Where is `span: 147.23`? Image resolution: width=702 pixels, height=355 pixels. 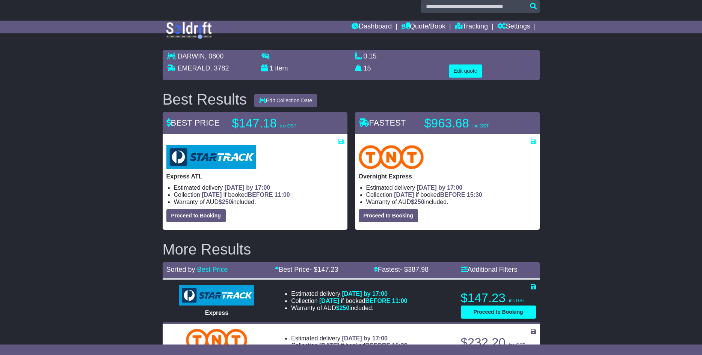 span: 147.23 is located at coordinates (327, 270).